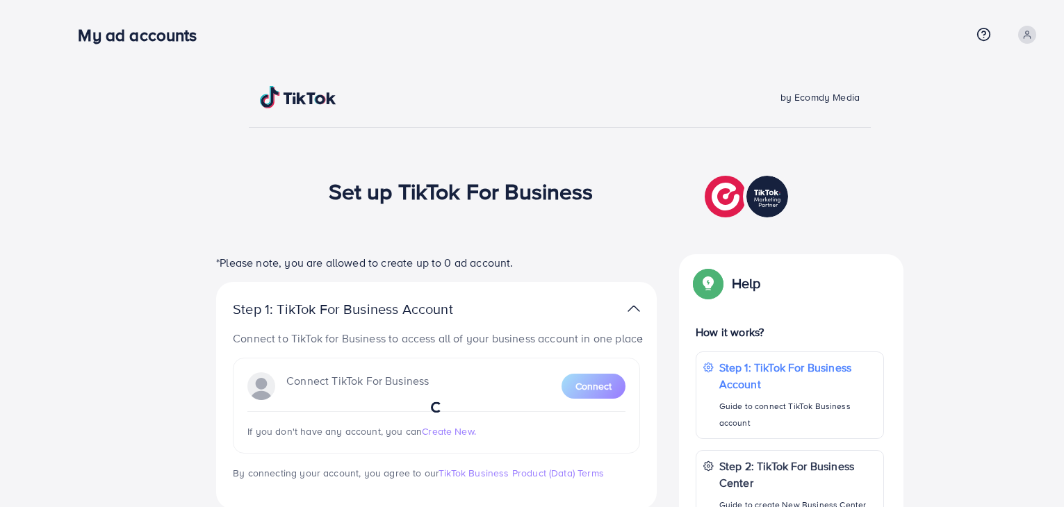 The height and width of the screenshot is (507, 1064). I want to click on p: Guide to connect TikTok Business account, so click(798, 415).